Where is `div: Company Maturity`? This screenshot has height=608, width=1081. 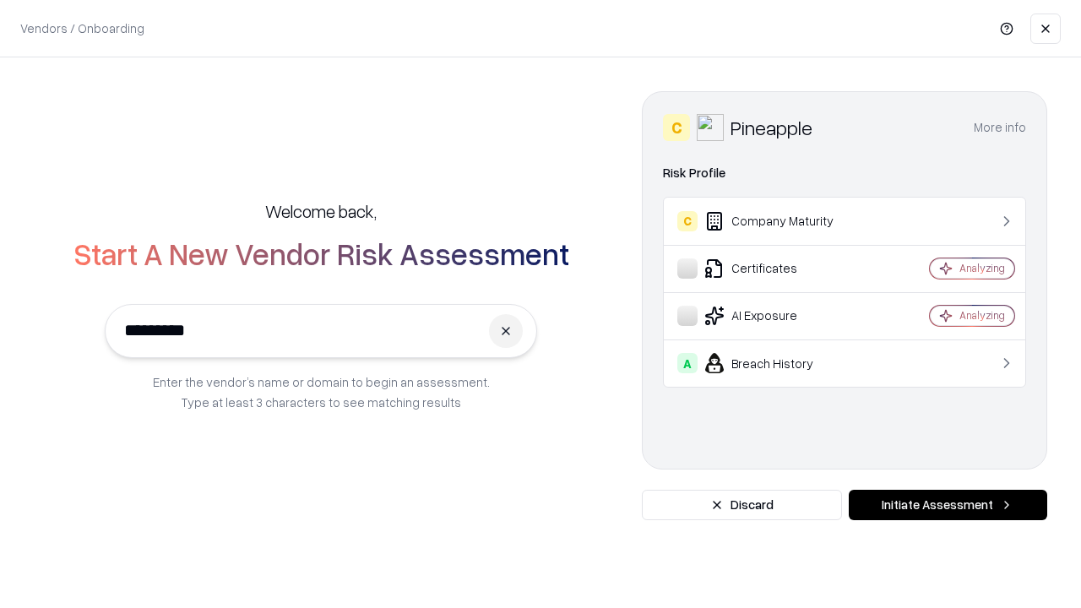 div: Company Maturity is located at coordinates (778, 221).